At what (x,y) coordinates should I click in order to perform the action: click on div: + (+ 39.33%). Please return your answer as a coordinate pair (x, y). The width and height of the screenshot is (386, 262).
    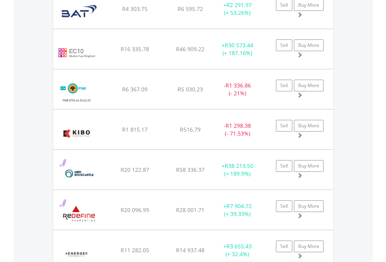
    Looking at the image, I should click on (237, 210).